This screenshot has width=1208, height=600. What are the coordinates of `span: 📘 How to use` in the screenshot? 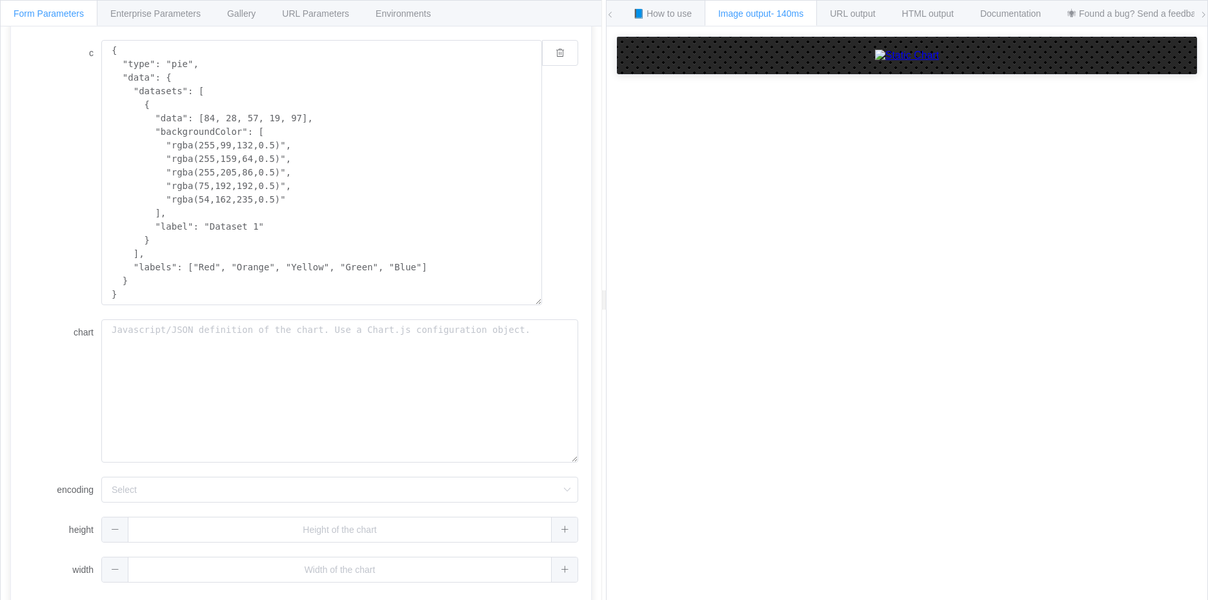 It's located at (662, 14).